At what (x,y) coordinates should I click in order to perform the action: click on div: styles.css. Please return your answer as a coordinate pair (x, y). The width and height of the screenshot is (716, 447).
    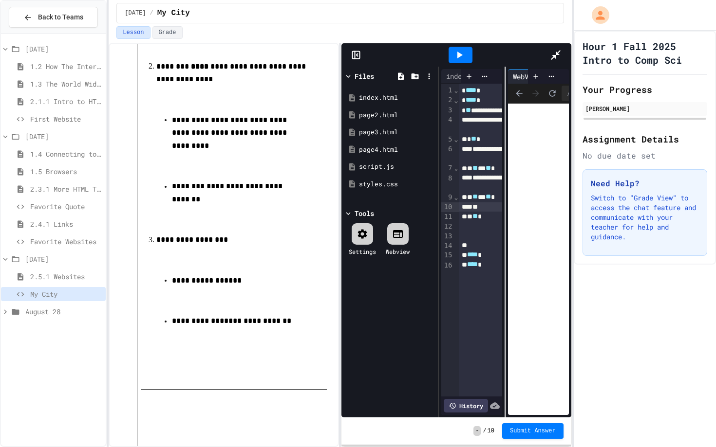
    Looking at the image, I should click on (397, 185).